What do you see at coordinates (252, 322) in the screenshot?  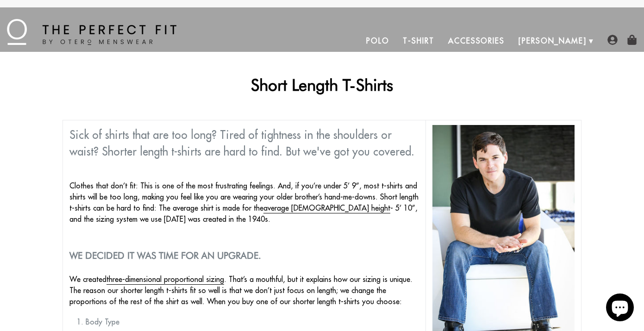 I see `li: Body Type` at bounding box center [252, 322].